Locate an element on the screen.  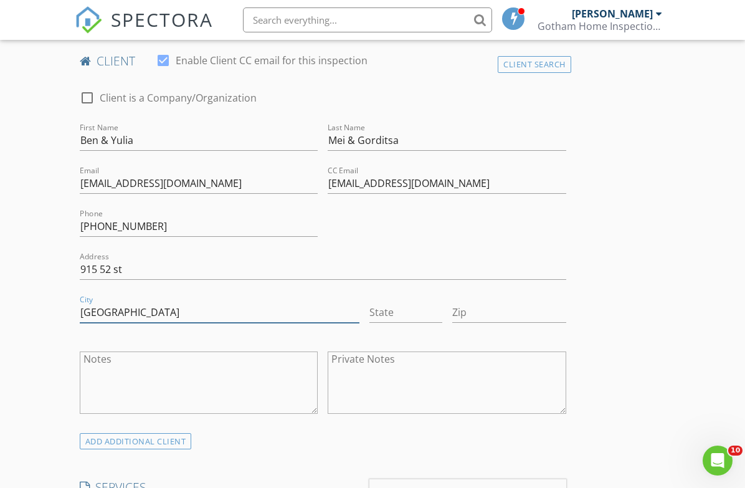
img: The Best Home Inspection Software - Spectora is located at coordinates (88, 20).